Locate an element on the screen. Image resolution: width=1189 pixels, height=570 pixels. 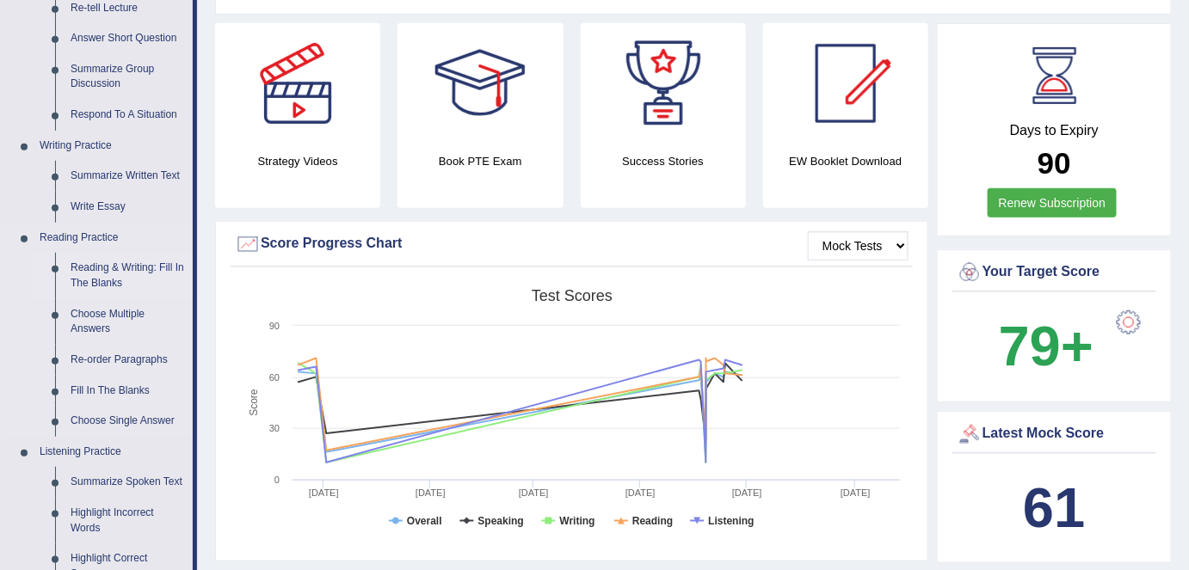
a: Re-order Paragraphs is located at coordinates (127, 360).